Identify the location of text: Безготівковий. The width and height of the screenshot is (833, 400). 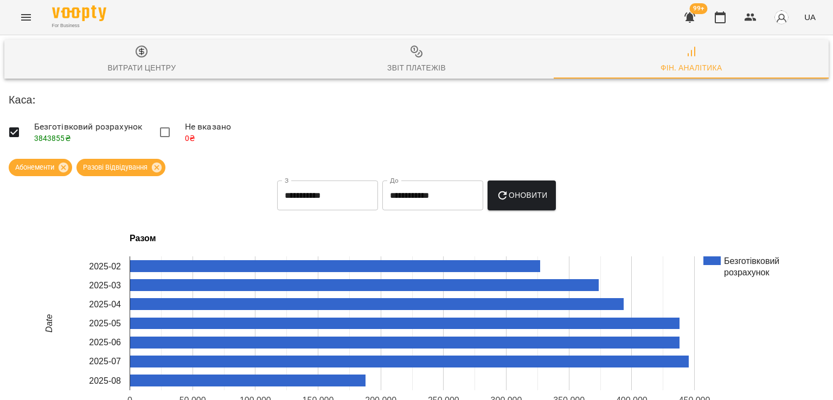
(752, 261).